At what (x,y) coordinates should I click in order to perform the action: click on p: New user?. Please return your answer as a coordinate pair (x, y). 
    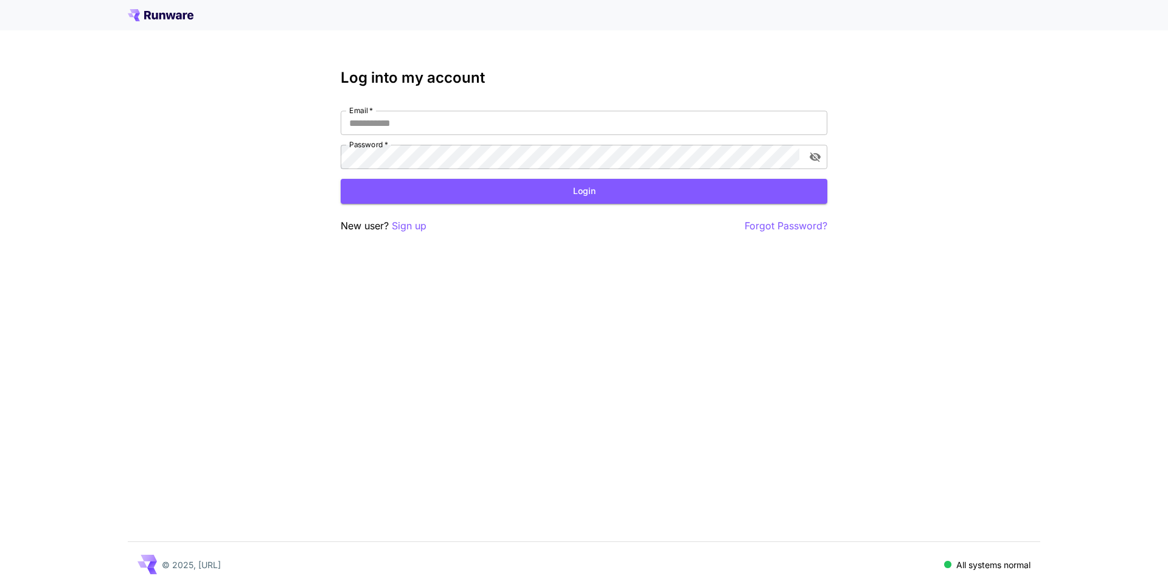
    Looking at the image, I should click on (383, 226).